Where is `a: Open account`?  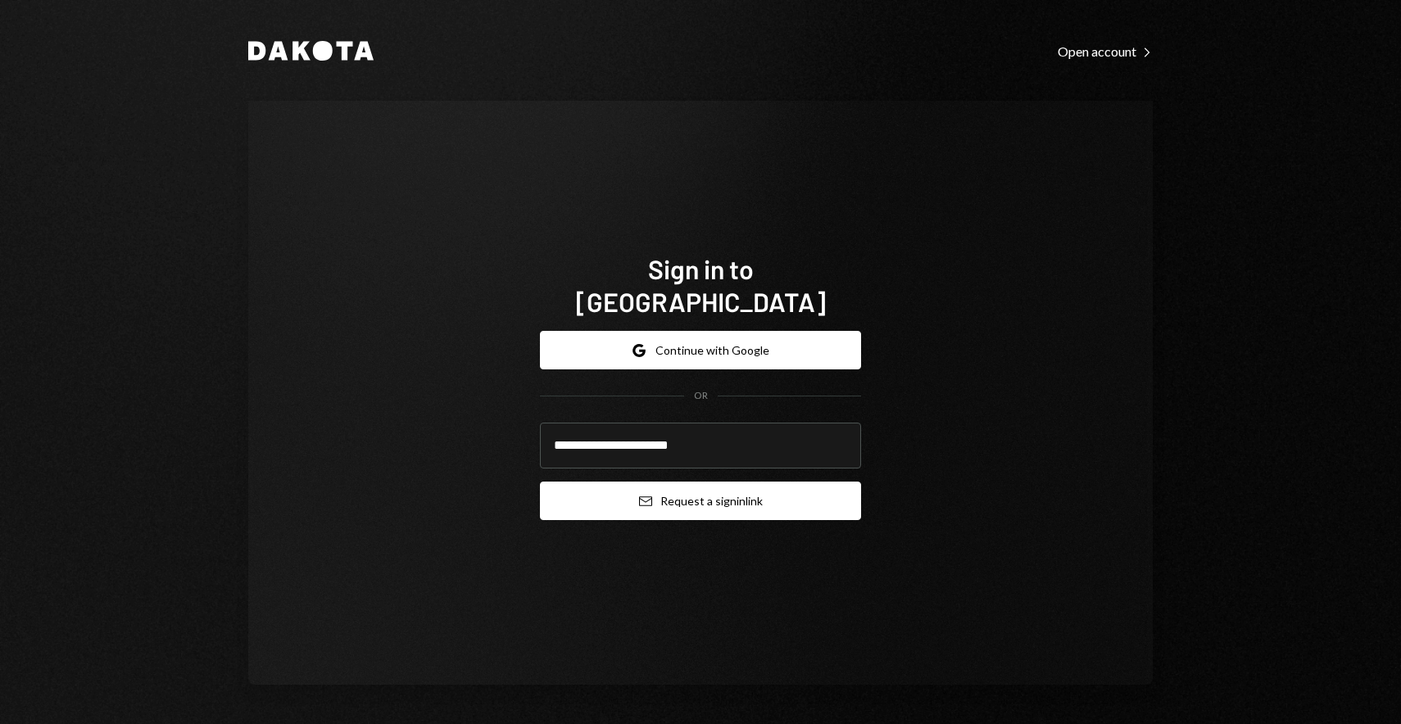
a: Open account is located at coordinates (1105, 51).